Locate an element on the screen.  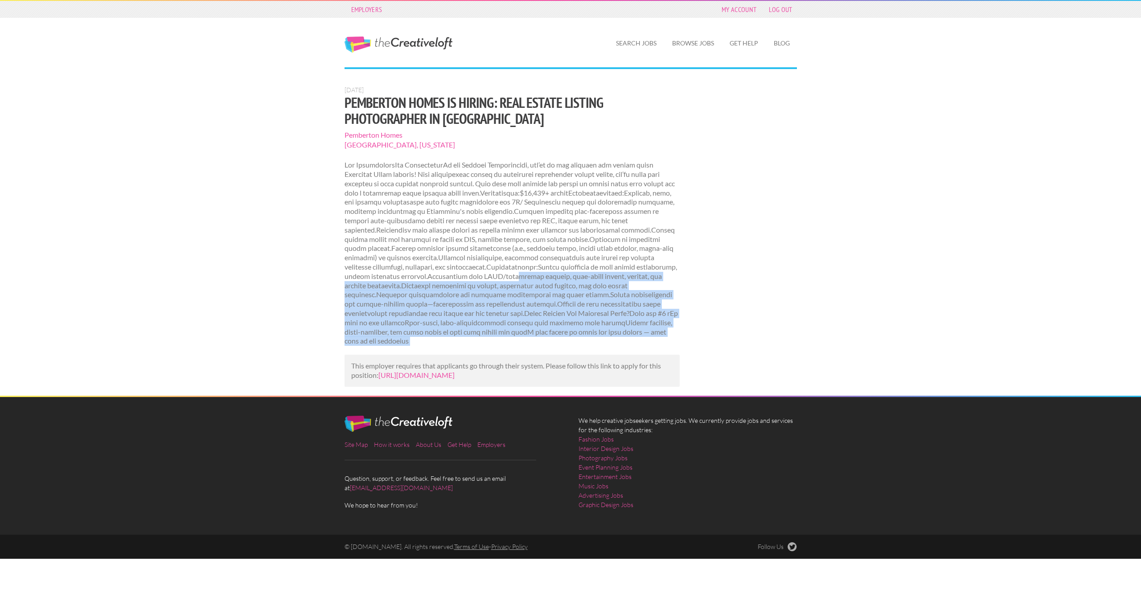
a: Follow Us is located at coordinates (777, 547).